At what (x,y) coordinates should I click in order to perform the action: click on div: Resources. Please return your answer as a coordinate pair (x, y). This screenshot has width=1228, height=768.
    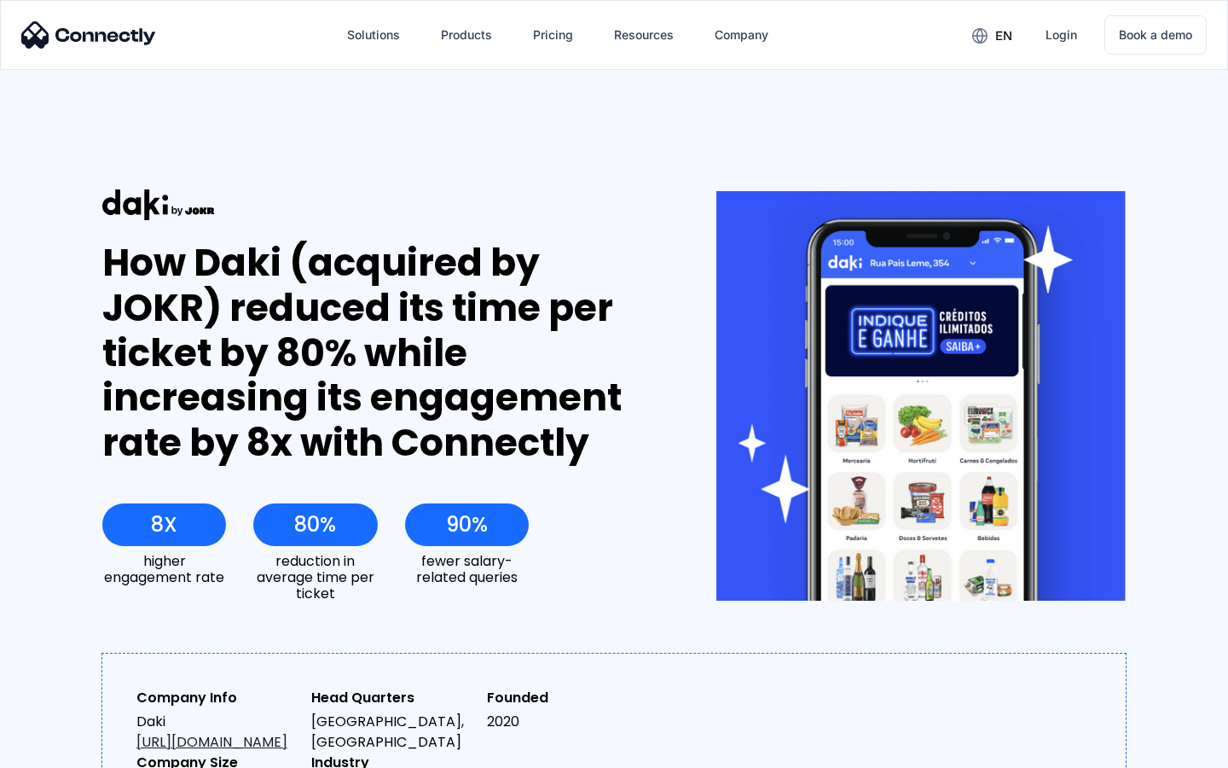
    Looking at the image, I should click on (644, 35).